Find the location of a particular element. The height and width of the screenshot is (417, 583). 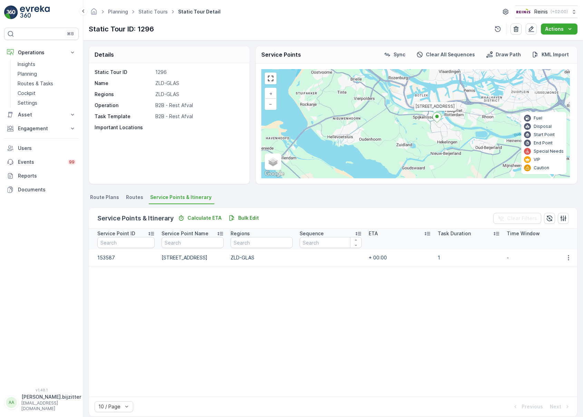

p: Previous is located at coordinates (532, 406).